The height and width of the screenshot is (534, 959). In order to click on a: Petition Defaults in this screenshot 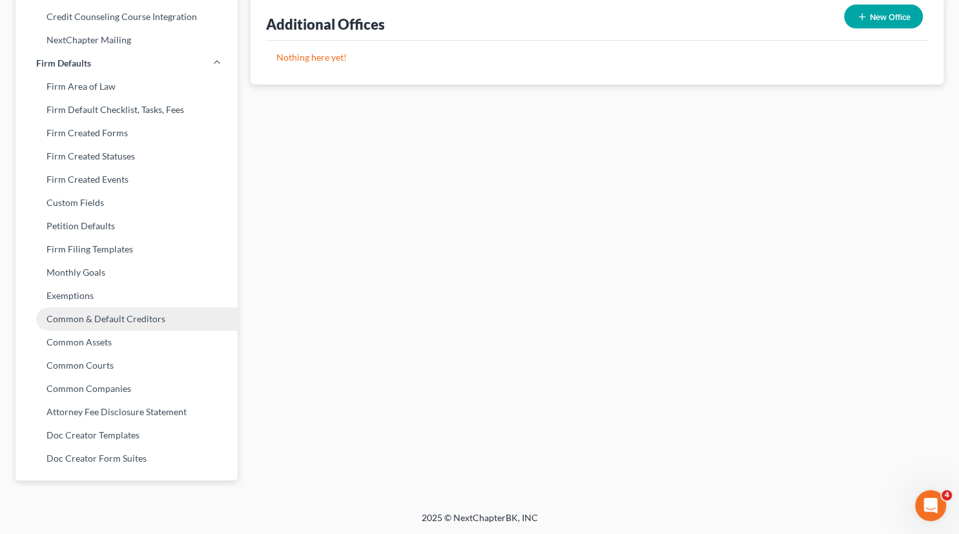, I will do `click(127, 226)`.